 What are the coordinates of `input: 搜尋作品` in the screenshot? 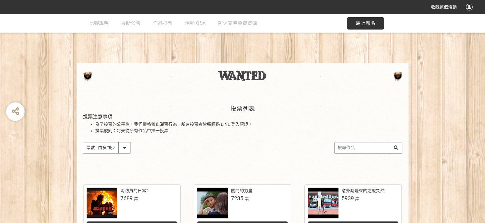 It's located at (368, 147).